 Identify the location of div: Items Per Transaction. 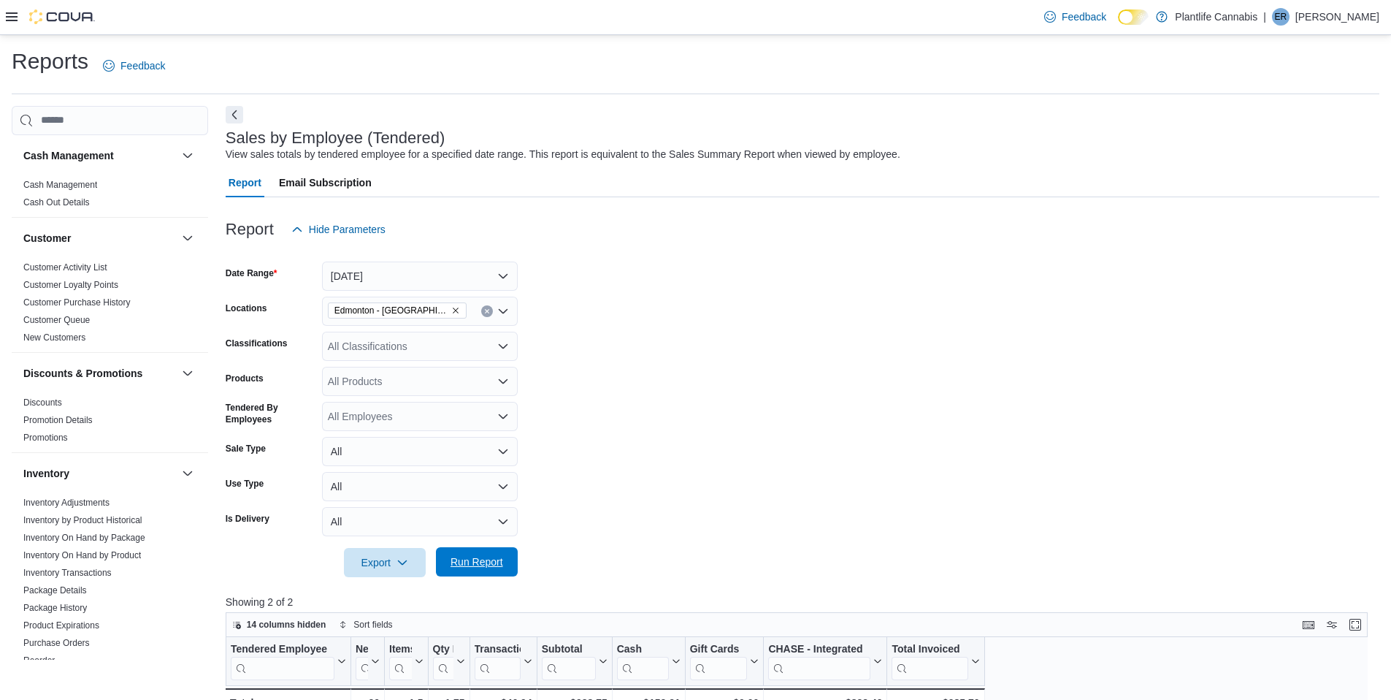
(400, 660).